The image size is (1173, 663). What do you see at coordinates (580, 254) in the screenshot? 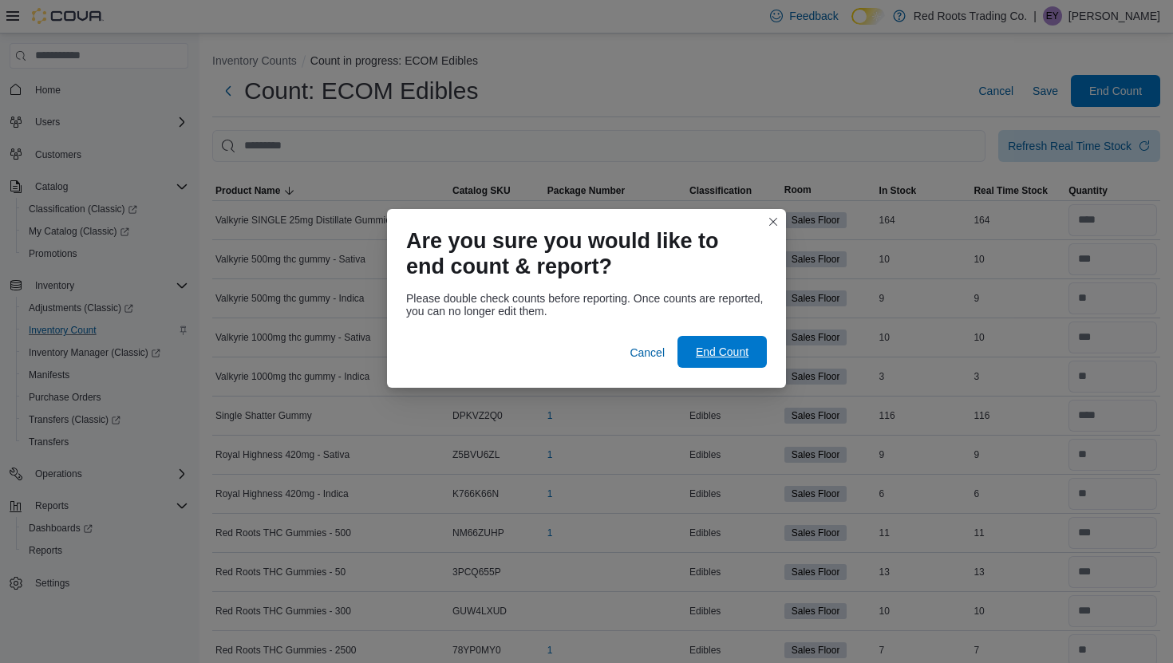
I see `h1: Are you sure you would like to end count & report?` at bounding box center [580, 254].